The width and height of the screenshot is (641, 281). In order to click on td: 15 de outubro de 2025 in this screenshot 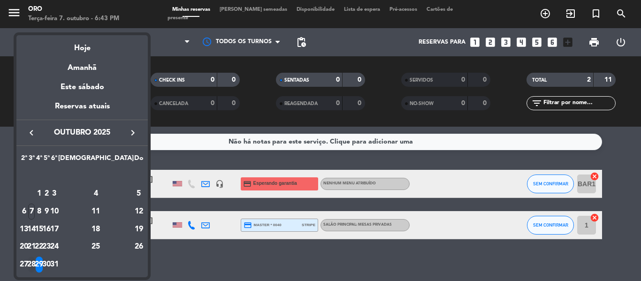, I will do `click(39, 230)`.